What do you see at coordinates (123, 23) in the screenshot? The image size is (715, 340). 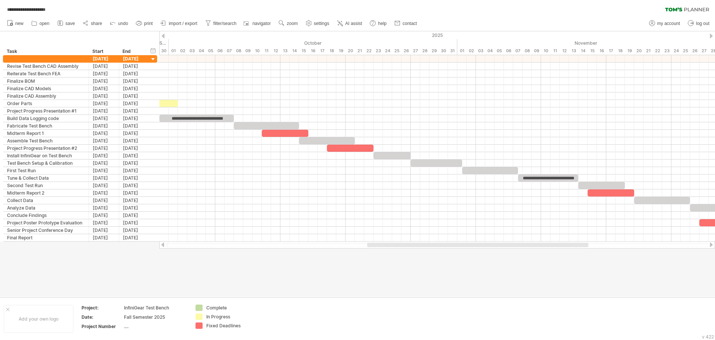 I see `span: undo` at bounding box center [123, 23].